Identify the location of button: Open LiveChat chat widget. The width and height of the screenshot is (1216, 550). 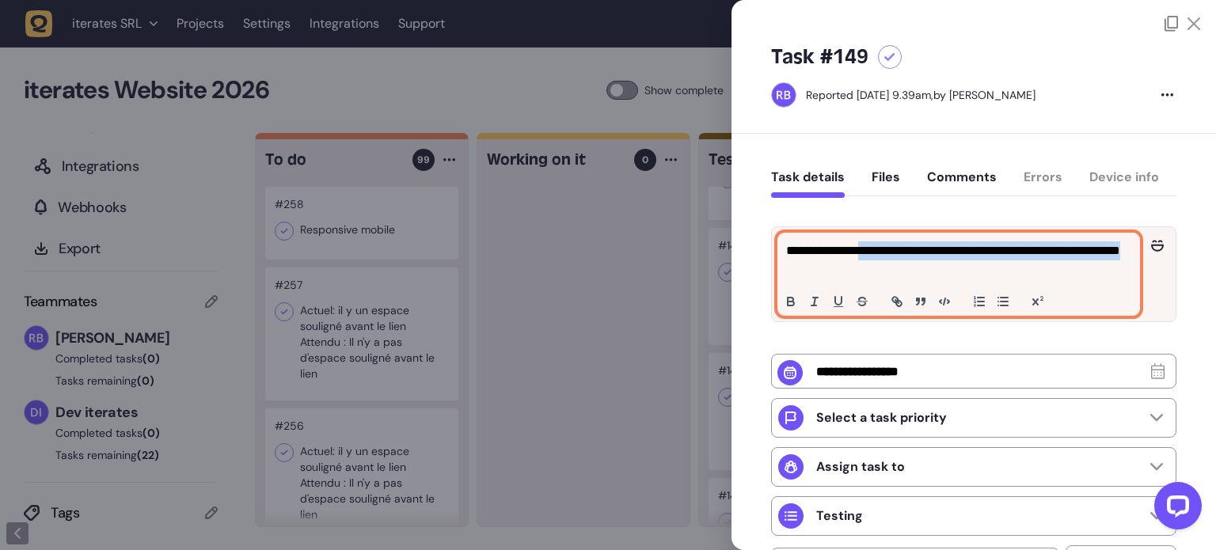
(36, 30).